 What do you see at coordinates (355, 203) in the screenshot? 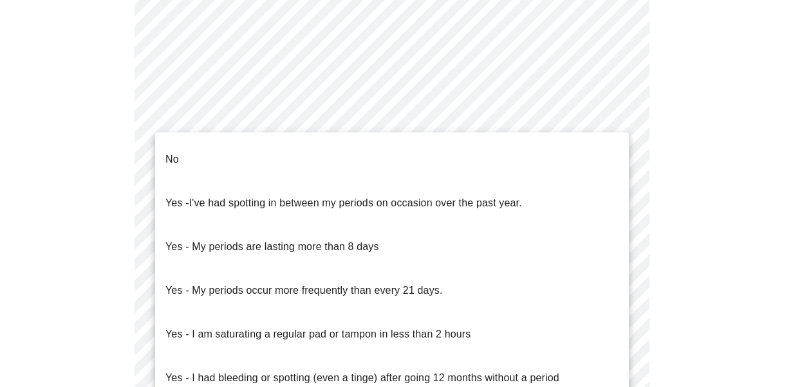
I see `span: I've had spotting in between my periods on occasion over the past year.` at bounding box center [355, 203].